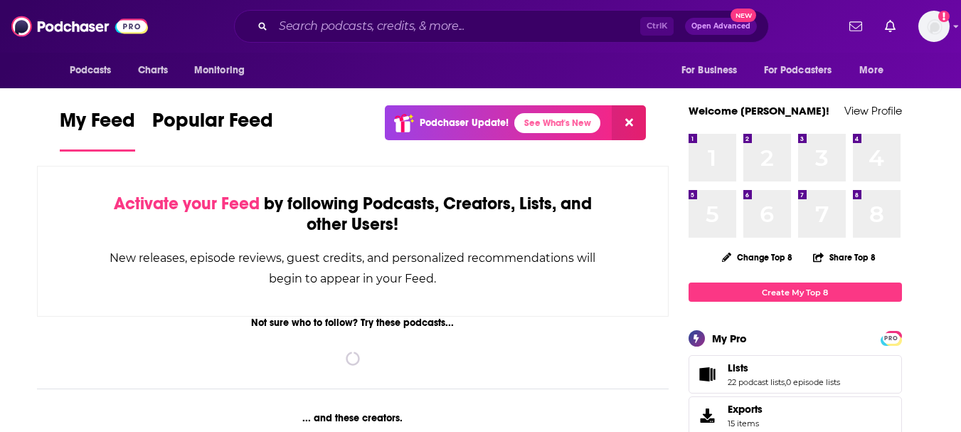  What do you see at coordinates (97, 129) in the screenshot?
I see `a: My Feed` at bounding box center [97, 129].